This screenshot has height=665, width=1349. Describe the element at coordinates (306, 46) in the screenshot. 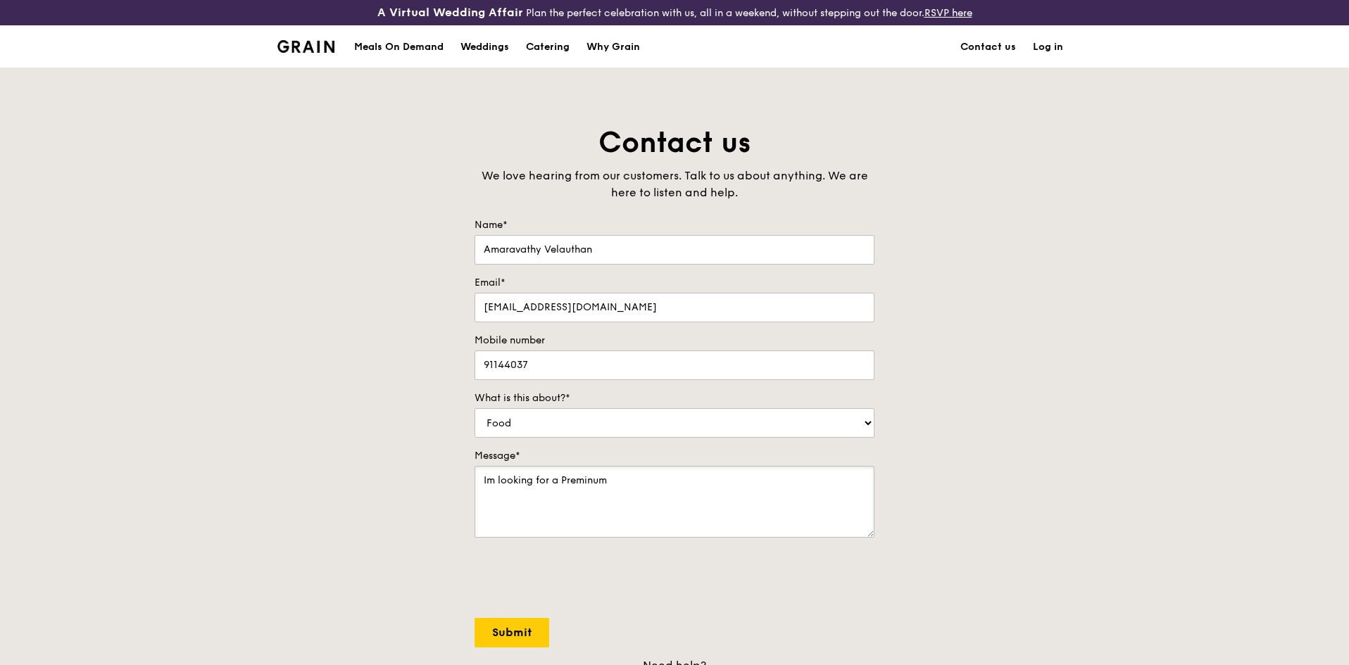

I see `img: Grain` at that location.